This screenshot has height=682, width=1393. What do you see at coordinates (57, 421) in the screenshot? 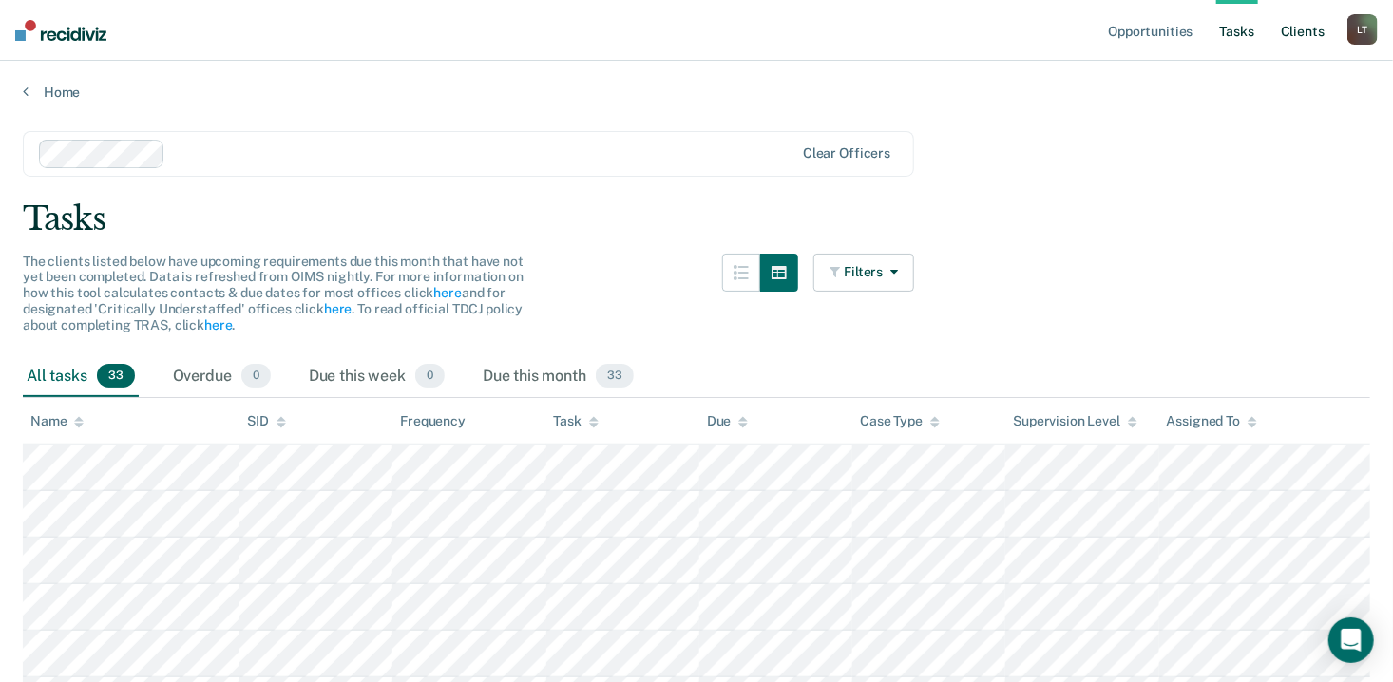
I see `div: Name` at bounding box center [57, 421].